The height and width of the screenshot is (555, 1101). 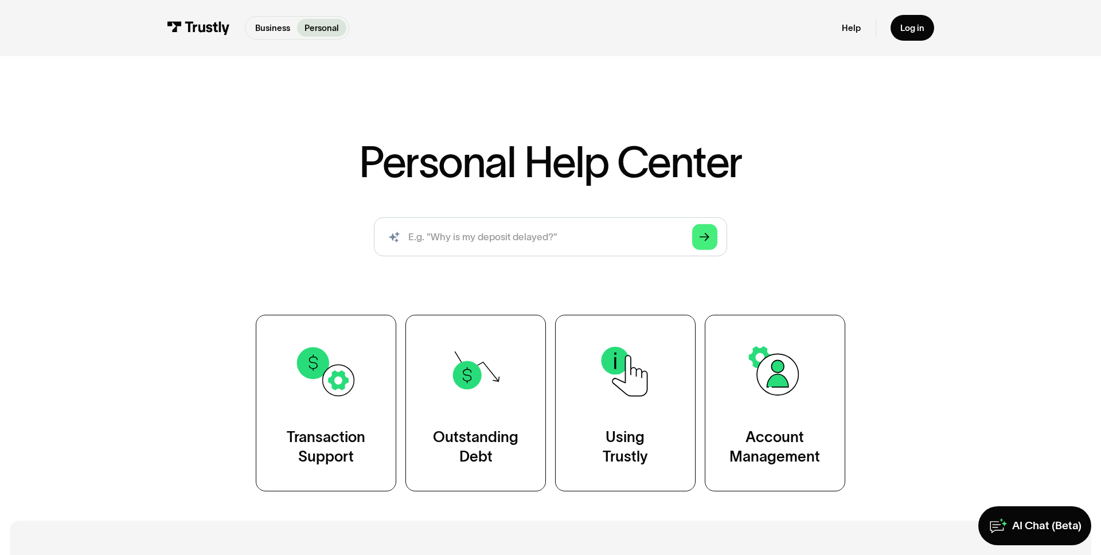 I want to click on div: Outstanding Debt, so click(x=475, y=447).